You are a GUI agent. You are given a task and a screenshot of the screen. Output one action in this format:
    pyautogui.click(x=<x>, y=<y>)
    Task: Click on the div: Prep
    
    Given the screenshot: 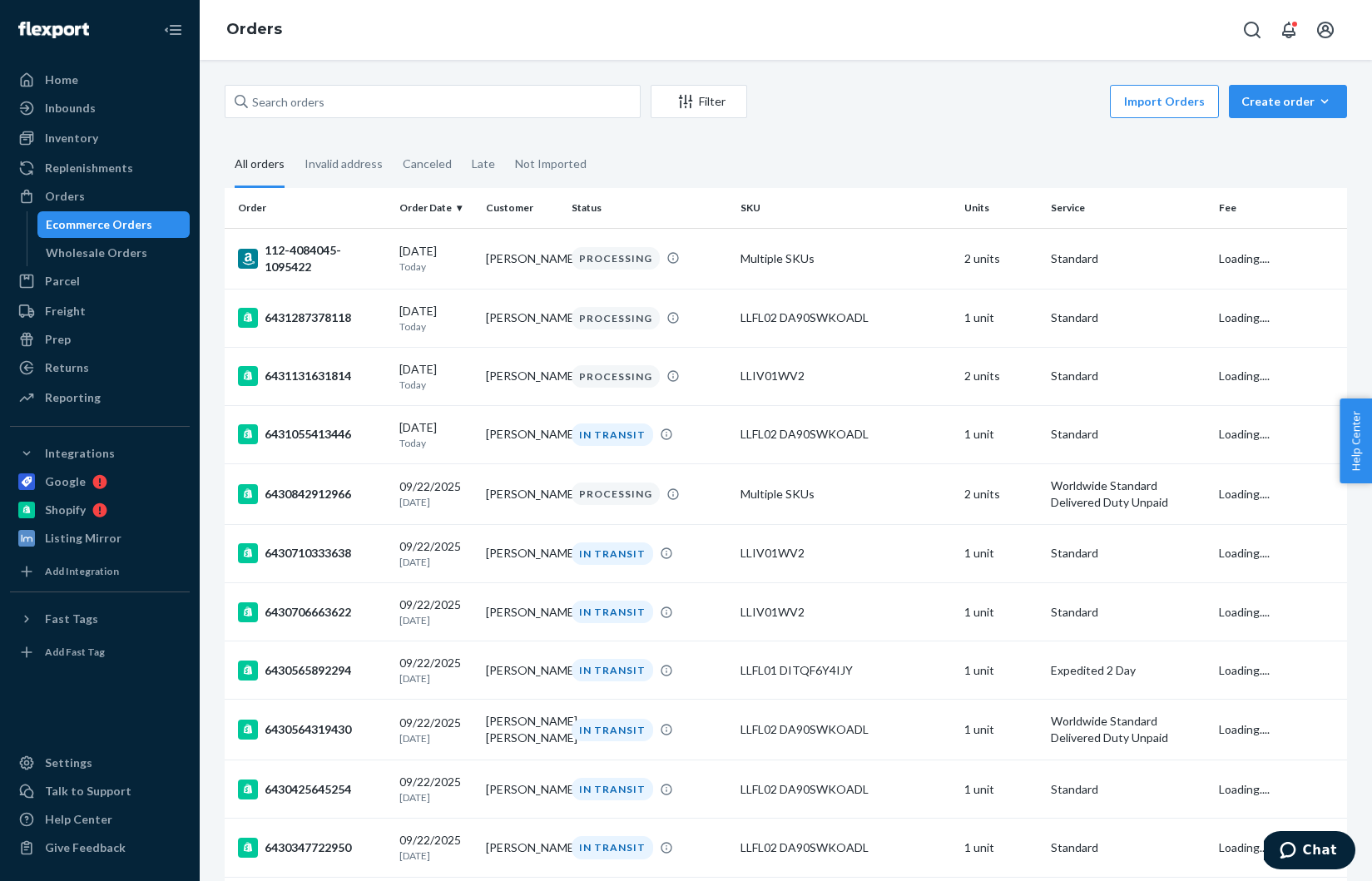 What is the action you would take?
    pyautogui.click(x=58, y=339)
    